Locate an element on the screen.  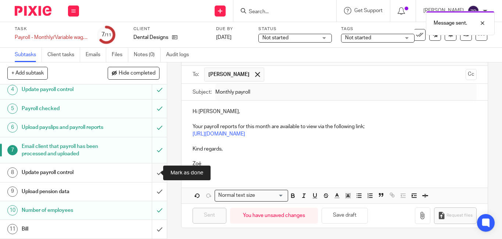
a: Notes (0) is located at coordinates (147, 55).